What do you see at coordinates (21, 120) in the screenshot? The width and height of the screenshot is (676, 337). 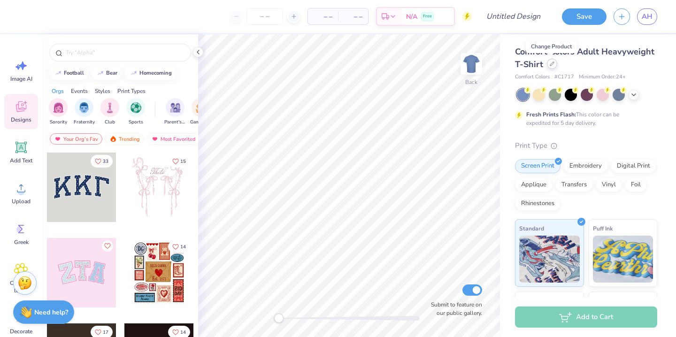 I see `span: Designs` at bounding box center [21, 120].